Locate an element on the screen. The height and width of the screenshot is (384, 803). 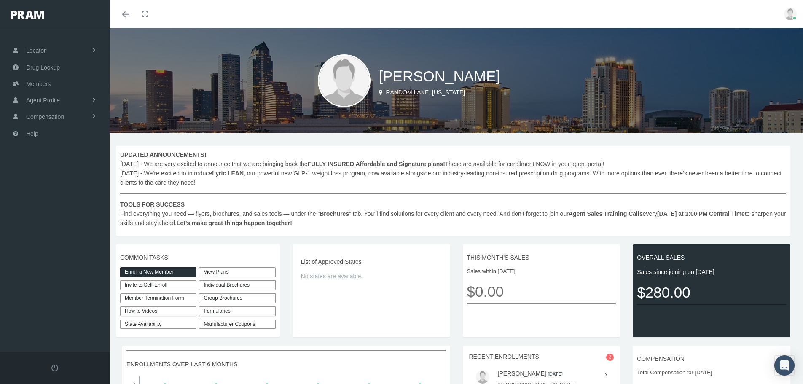
span: ENROLLMENTS OVER LAST 6 MONTHS is located at coordinates (286, 364).